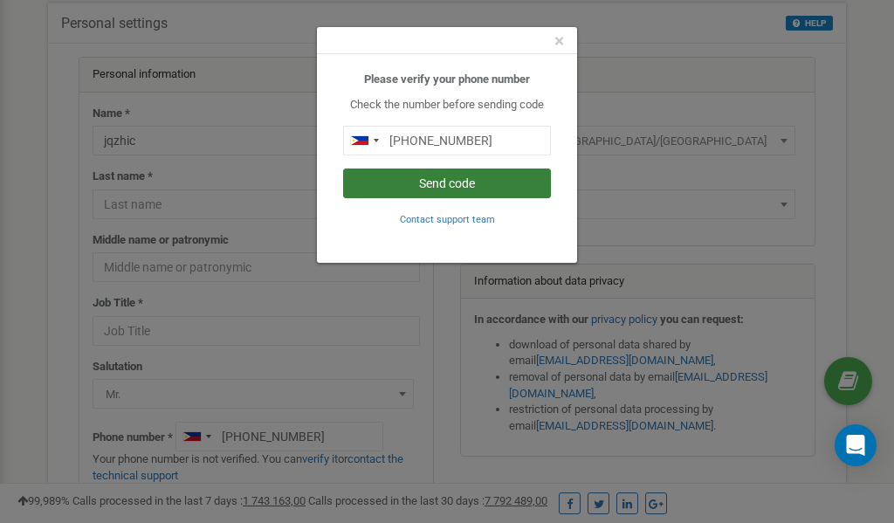 Image resolution: width=894 pixels, height=523 pixels. I want to click on input: 0905 123 4567, so click(447, 141).